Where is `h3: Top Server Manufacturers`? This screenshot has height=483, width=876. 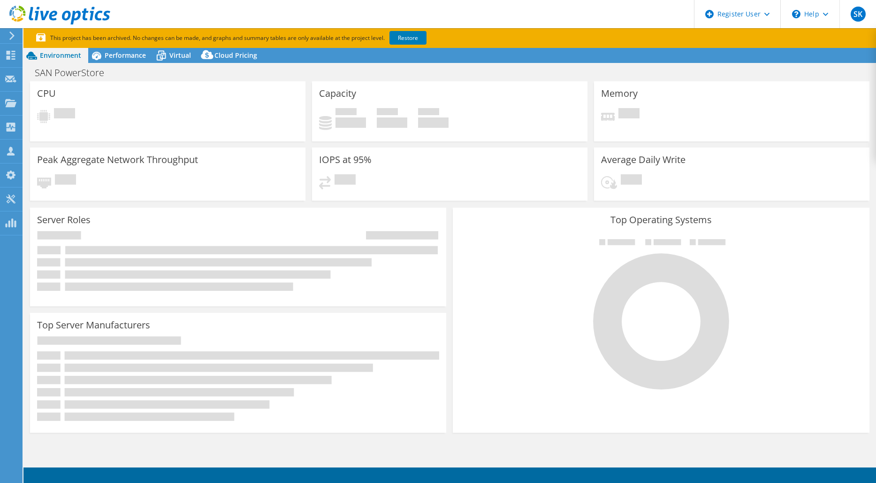
h3: Top Server Manufacturers is located at coordinates (93, 325).